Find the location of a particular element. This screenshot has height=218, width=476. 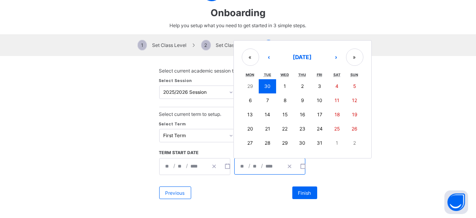

abbr: October 18, 2025 is located at coordinates (337, 115).